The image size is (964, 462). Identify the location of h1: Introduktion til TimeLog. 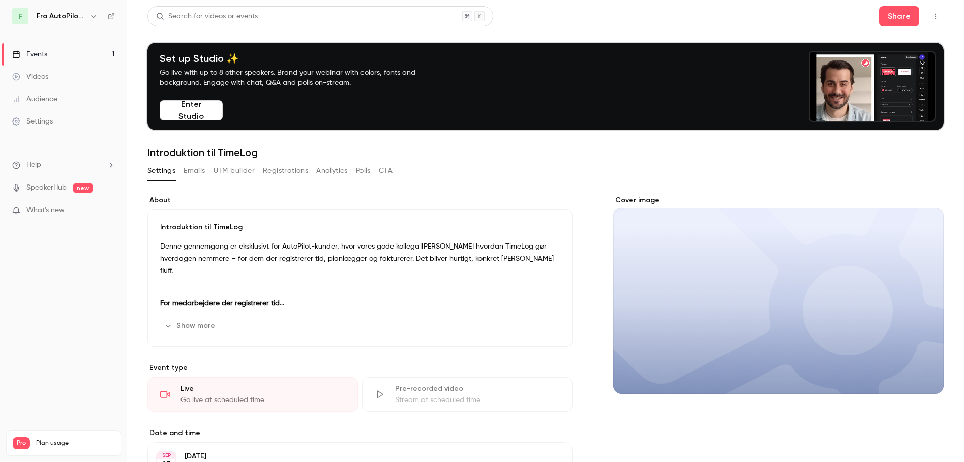
(546, 153).